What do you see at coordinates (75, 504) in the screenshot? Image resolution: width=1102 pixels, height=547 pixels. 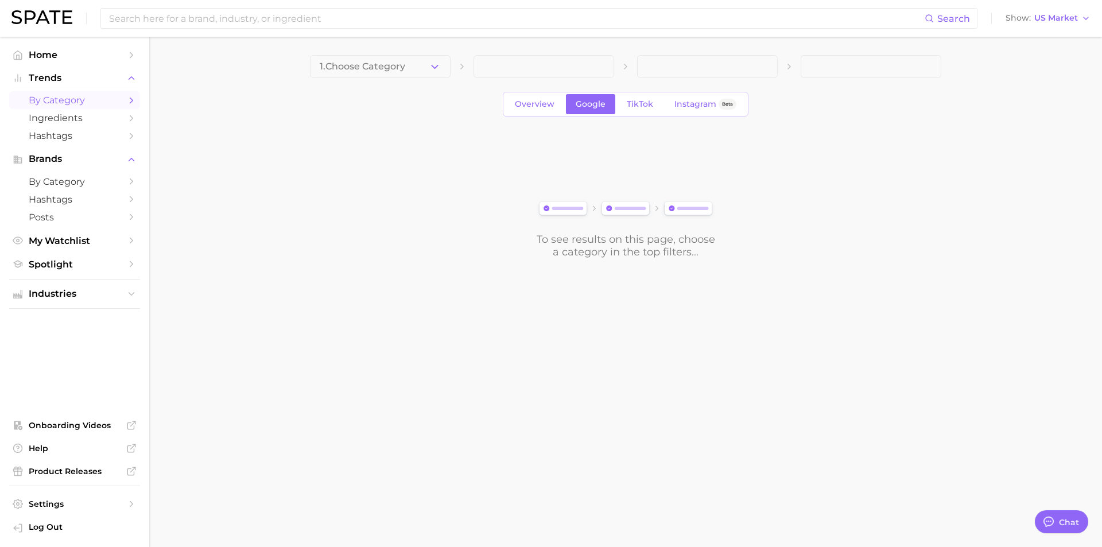 I see `span: Settings` at bounding box center [75, 504].